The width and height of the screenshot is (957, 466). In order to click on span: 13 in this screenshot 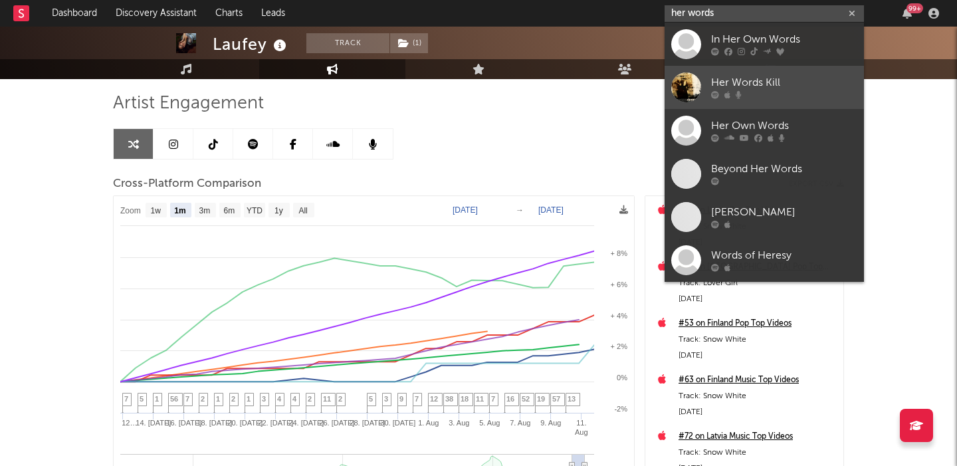, I will do `click(572, 399)`.